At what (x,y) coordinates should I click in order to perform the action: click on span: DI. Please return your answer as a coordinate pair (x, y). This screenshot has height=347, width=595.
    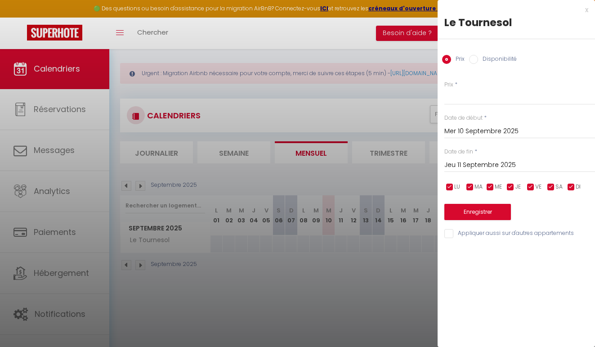
    Looking at the image, I should click on (578, 187).